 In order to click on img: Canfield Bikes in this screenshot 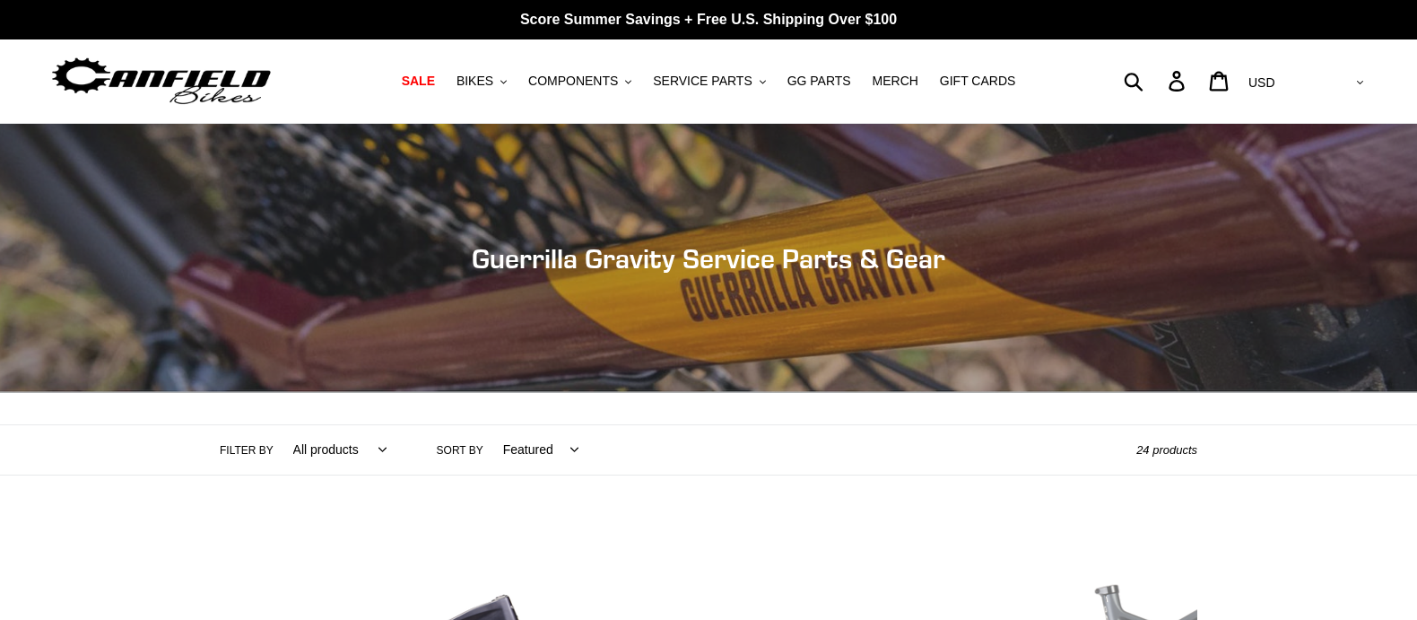, I will do `click(161, 81)`.